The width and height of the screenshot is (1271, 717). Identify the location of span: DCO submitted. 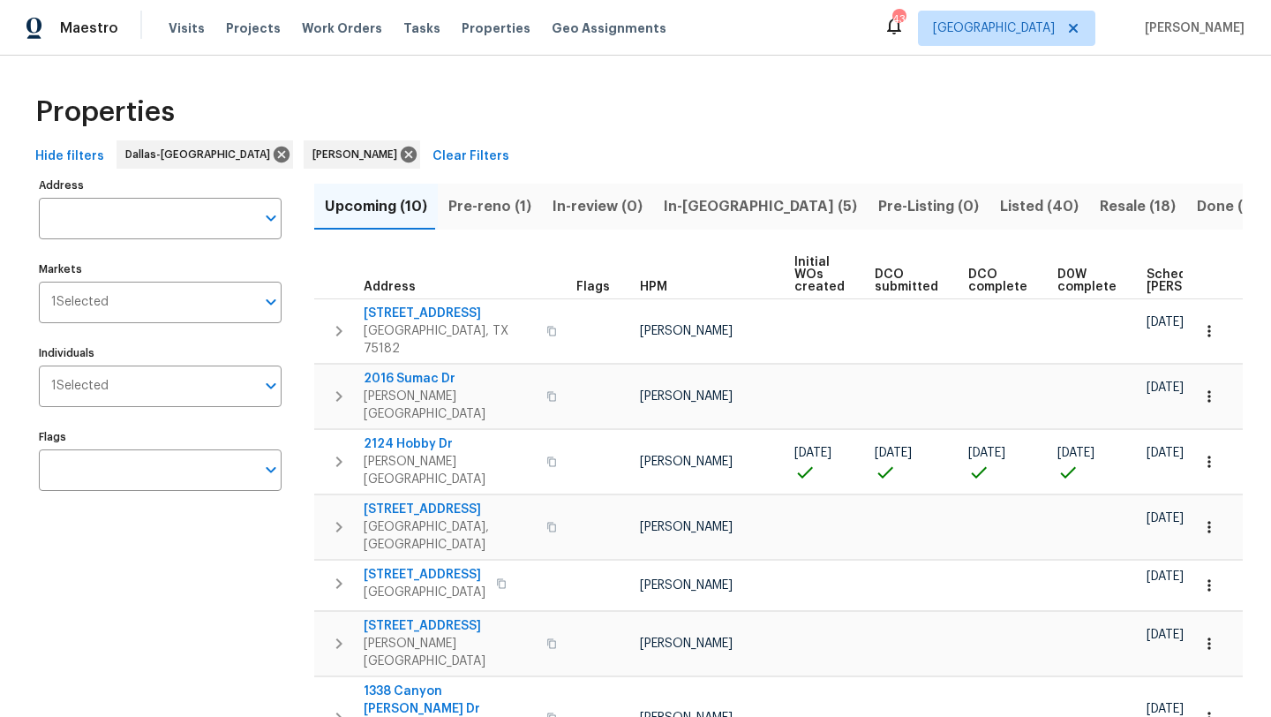
(907, 281).